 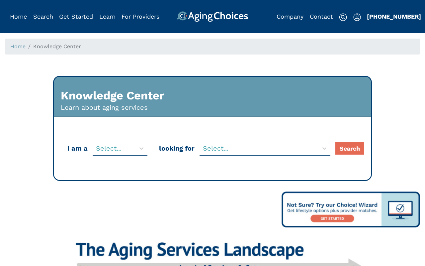 What do you see at coordinates (57, 46) in the screenshot?
I see `span: Knowledge Center` at bounding box center [57, 46].